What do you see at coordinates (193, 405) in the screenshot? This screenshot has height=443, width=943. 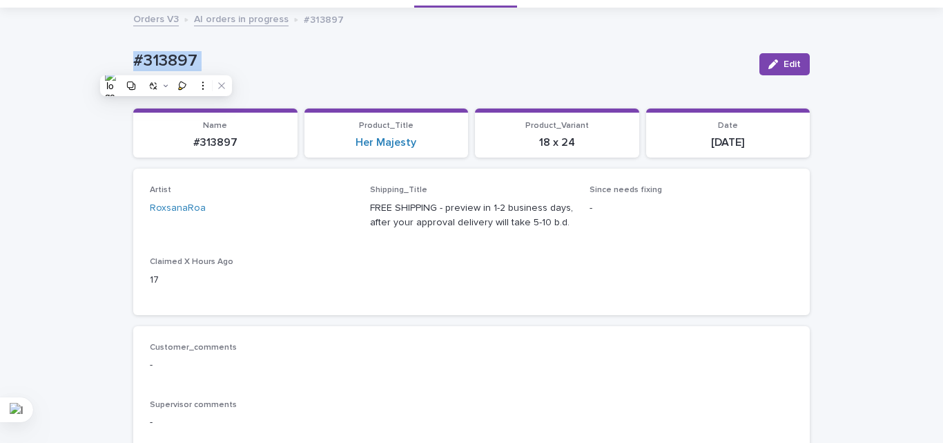 I see `span: Supervisor comments` at bounding box center [193, 405].